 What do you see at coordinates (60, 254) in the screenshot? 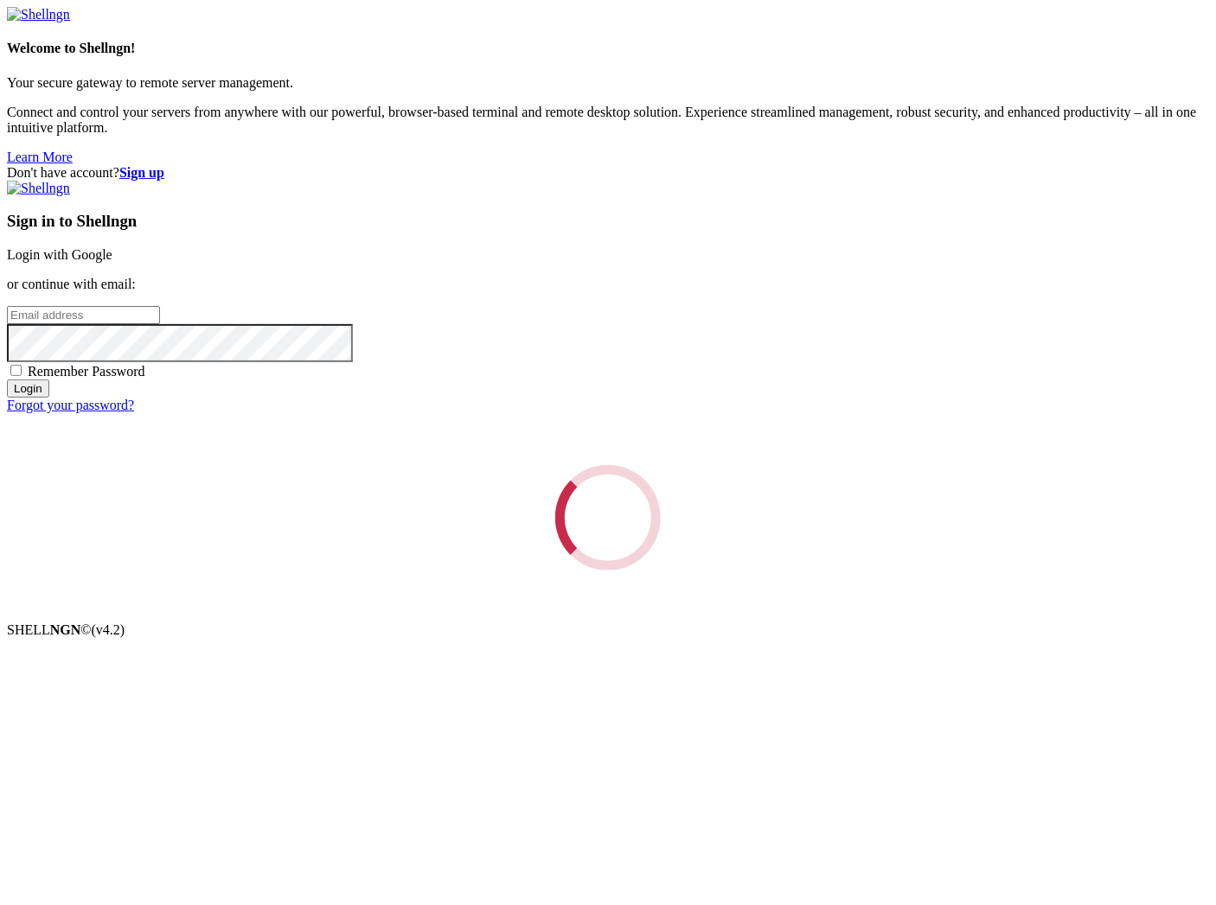
I see `a: Login with Google` at bounding box center [60, 254].